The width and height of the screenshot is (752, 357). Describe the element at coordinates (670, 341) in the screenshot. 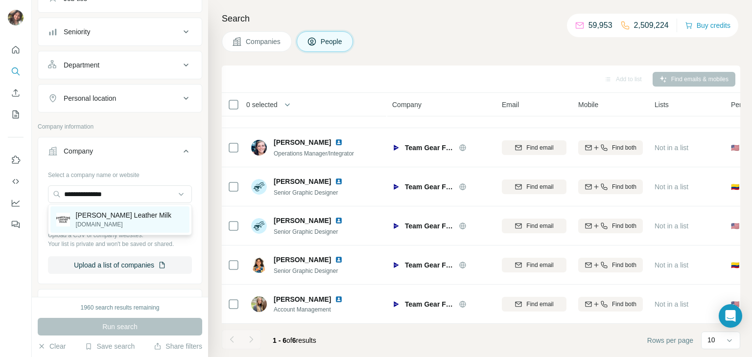

I see `span: Rows per page` at that location.